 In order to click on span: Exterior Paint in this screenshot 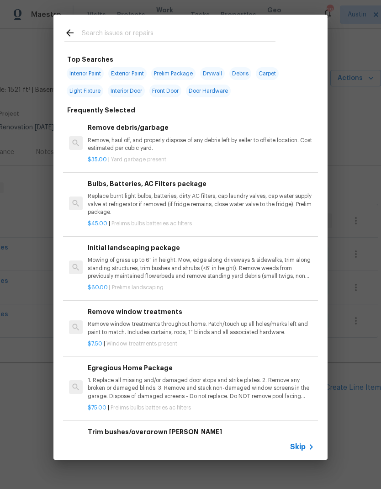, I will do `click(128, 74)`.